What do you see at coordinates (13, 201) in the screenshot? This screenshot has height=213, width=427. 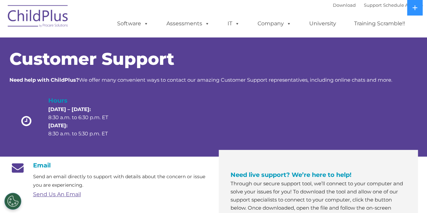 I see `button: Cookies Settings` at bounding box center [13, 201].